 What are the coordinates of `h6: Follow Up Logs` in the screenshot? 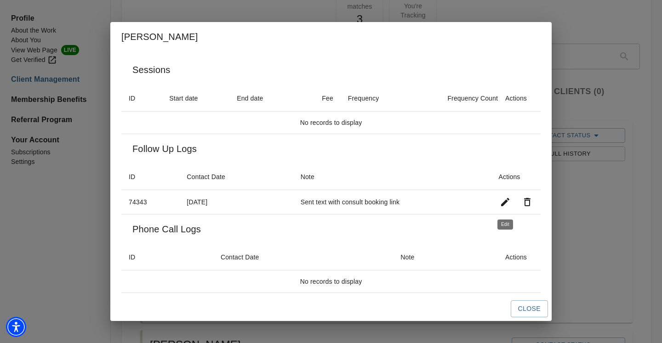 It's located at (165, 149).